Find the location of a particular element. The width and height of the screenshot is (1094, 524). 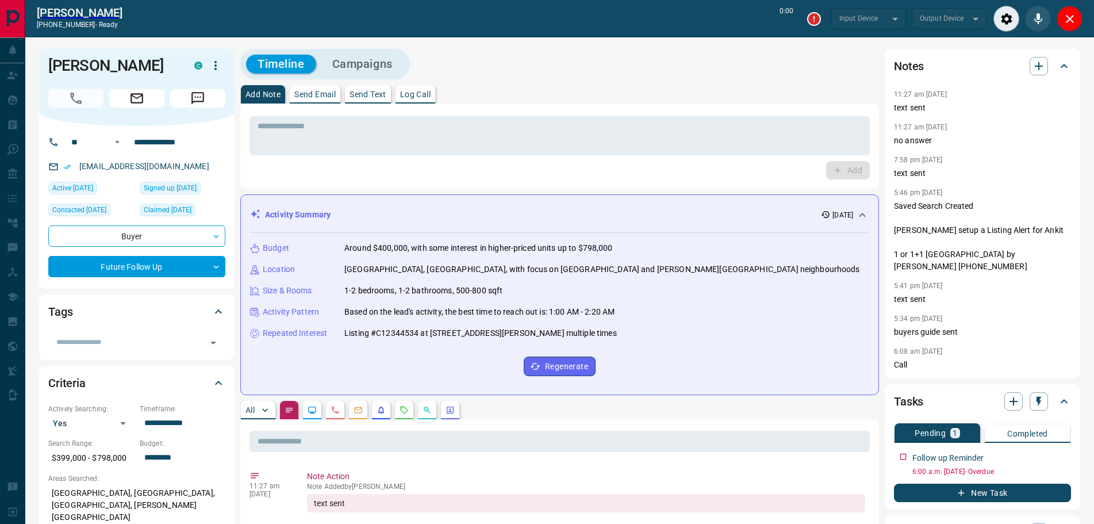

p: Activity Pattern is located at coordinates (291, 312).